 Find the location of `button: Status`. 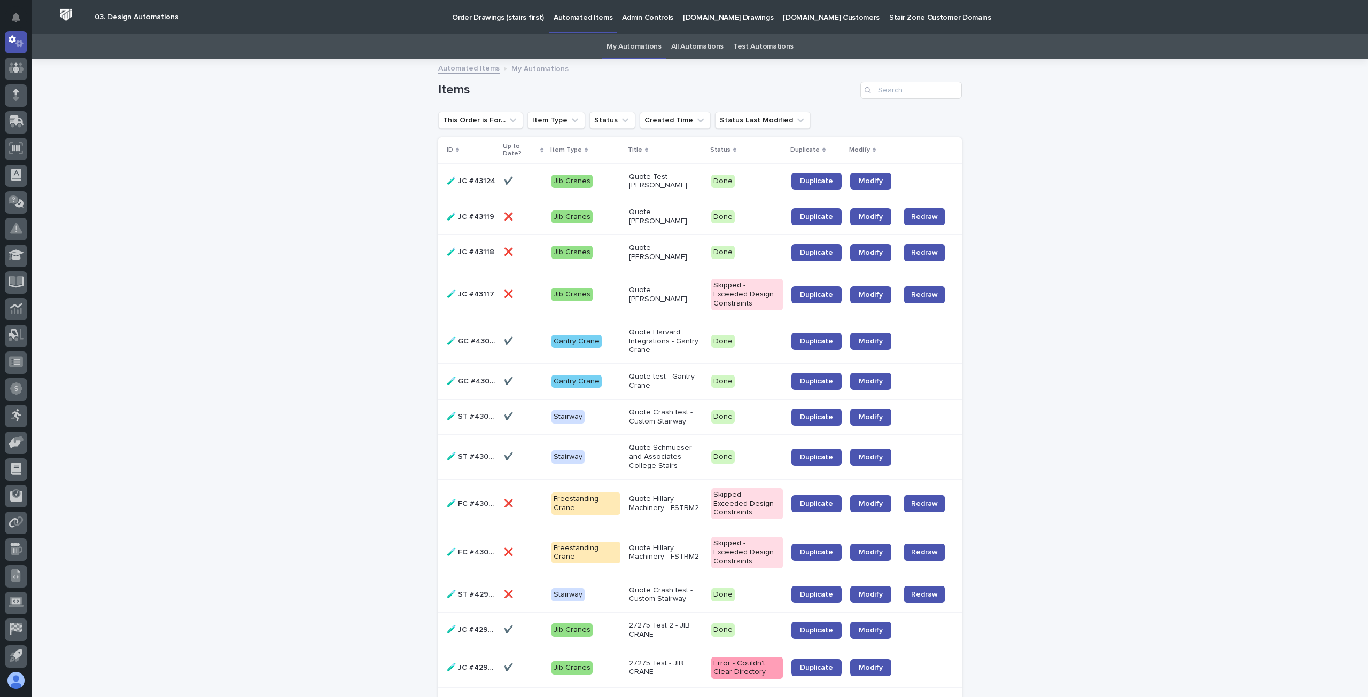

button: Status is located at coordinates (613, 120).